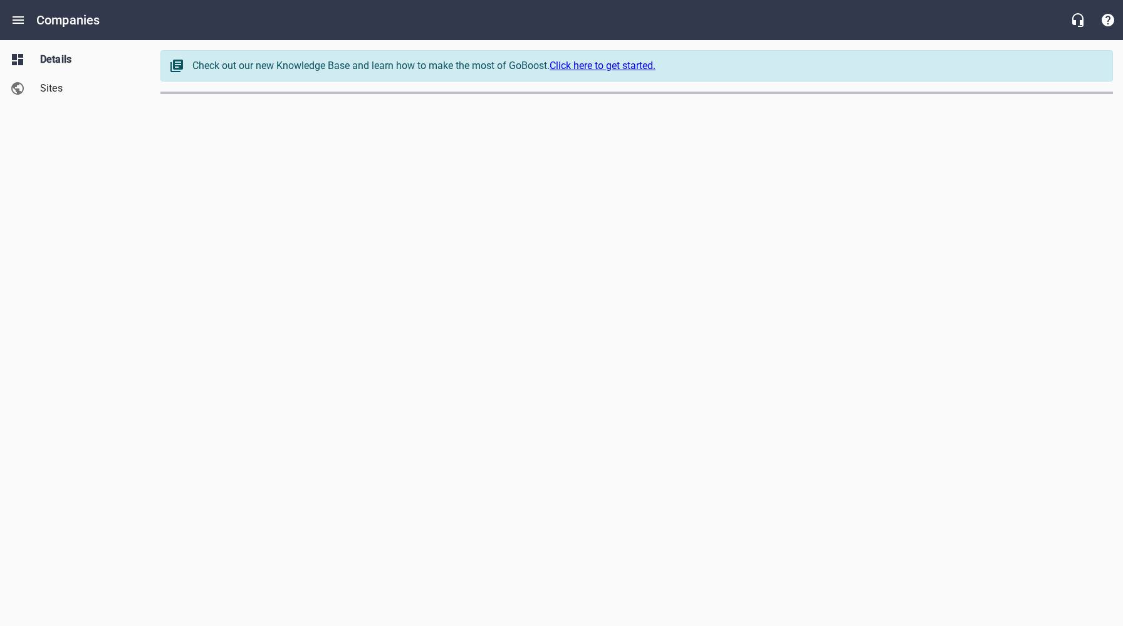  I want to click on button: Open drawer, so click(18, 20).